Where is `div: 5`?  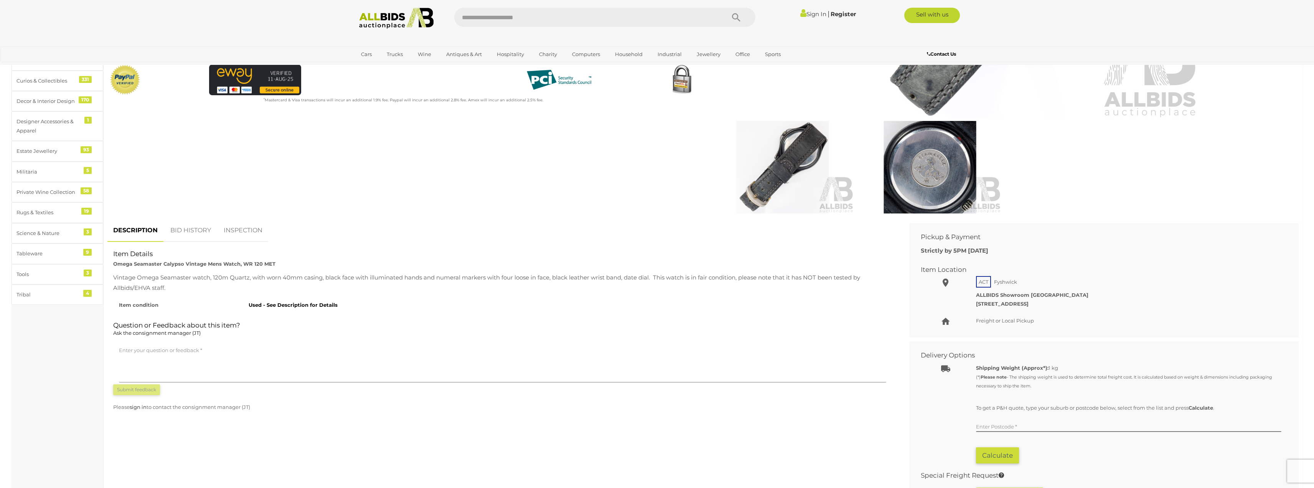 div: 5 is located at coordinates (87, 170).